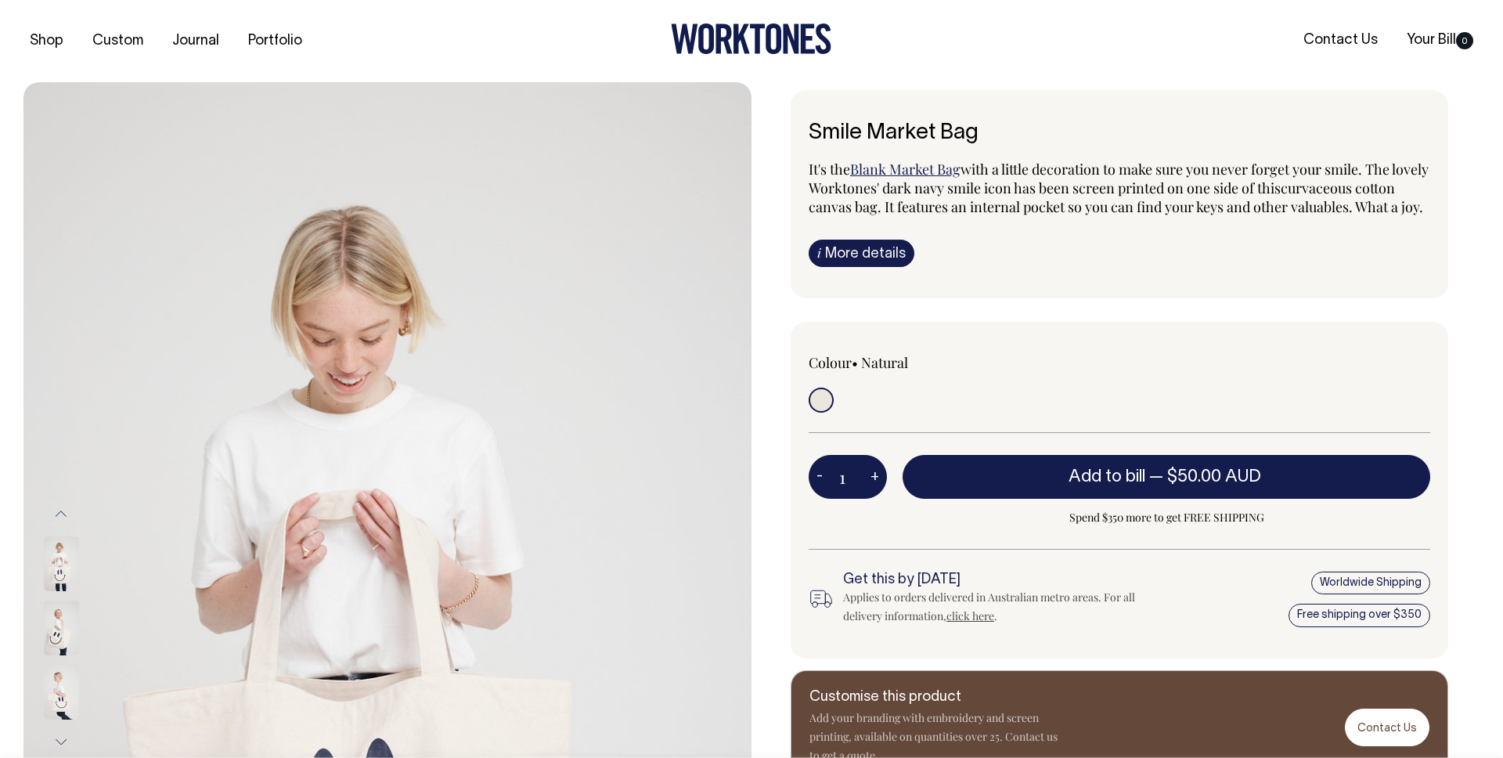 The image size is (1503, 758). Describe the element at coordinates (933, 362) in the screenshot. I see `div: Colour` at that location.